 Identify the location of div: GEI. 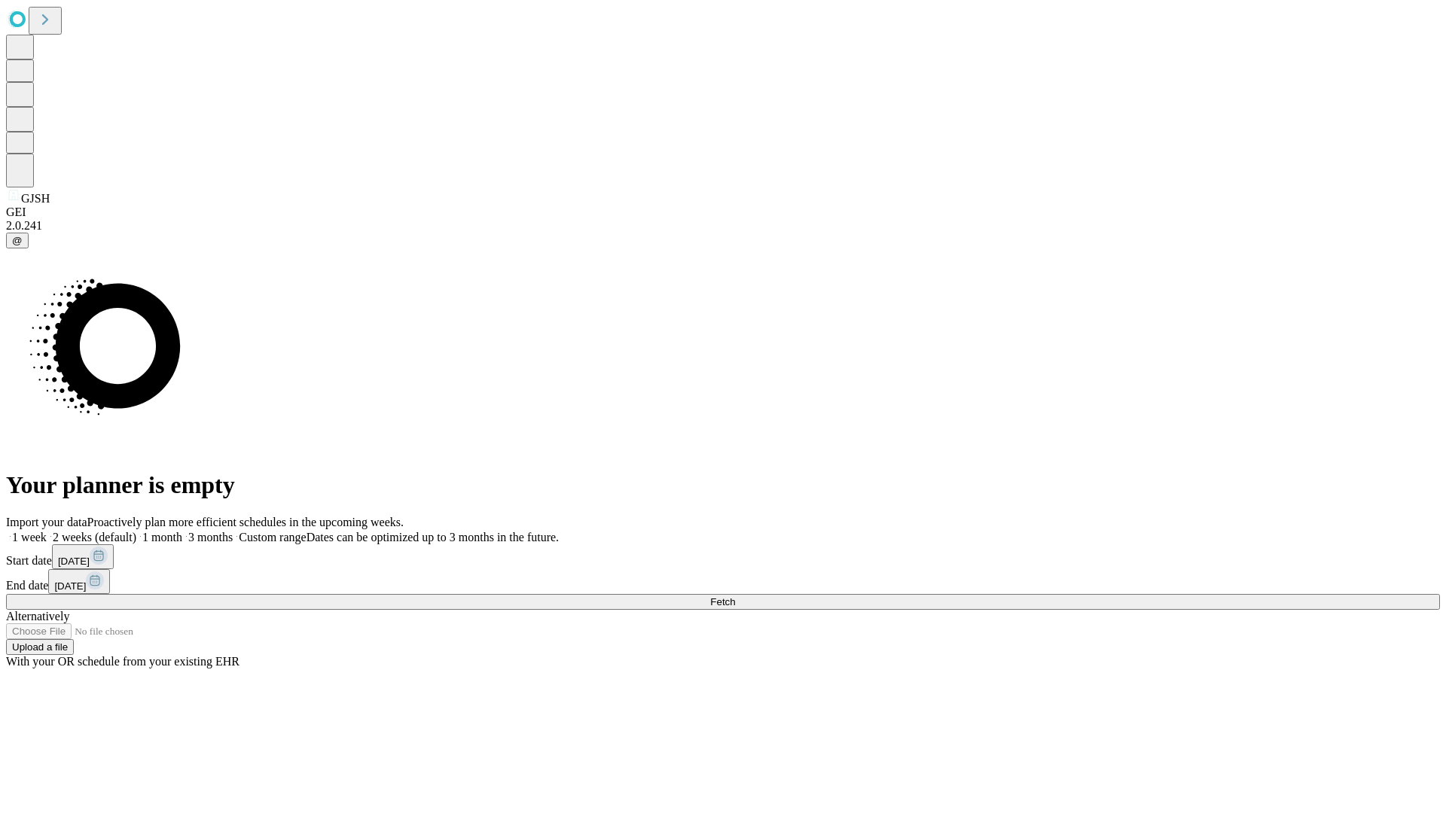
(723, 212).